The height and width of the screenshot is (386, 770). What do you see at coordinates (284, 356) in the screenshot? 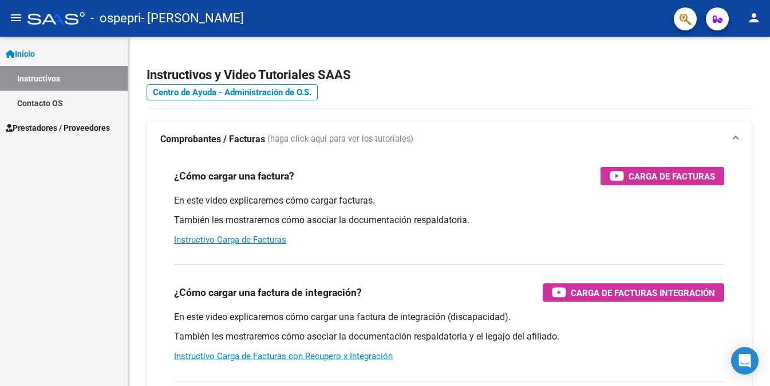
I see `a: Instructivo Carga de Facturas con Recupero x Integración` at bounding box center [284, 356].